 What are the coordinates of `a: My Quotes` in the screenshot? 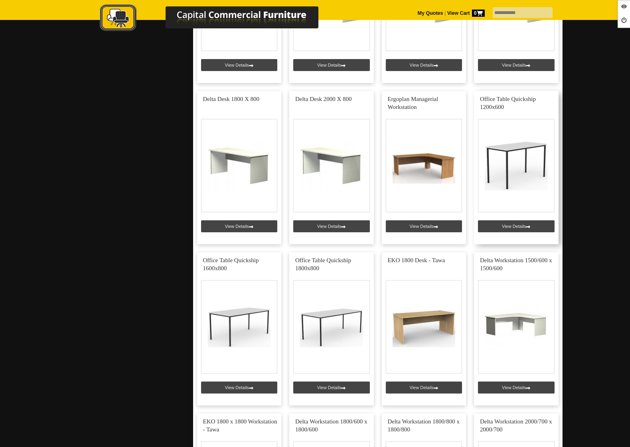 It's located at (431, 13).